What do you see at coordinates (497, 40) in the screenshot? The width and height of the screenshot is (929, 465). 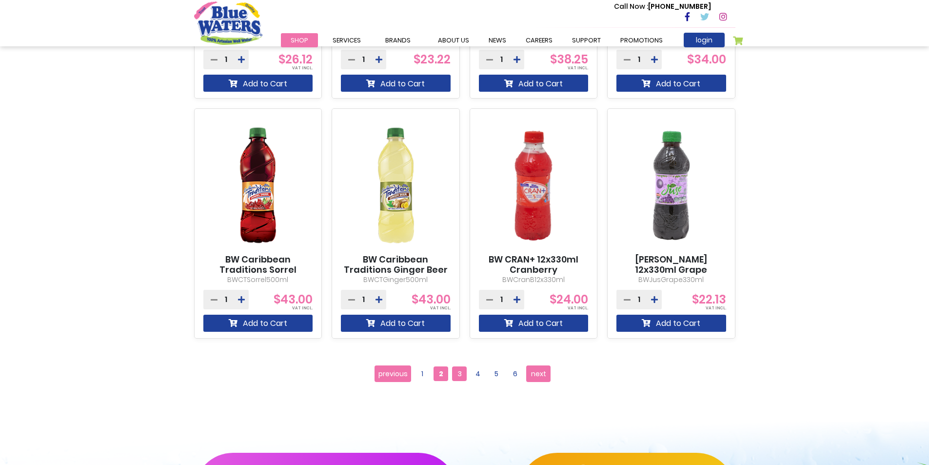 I see `a: News` at bounding box center [497, 40].